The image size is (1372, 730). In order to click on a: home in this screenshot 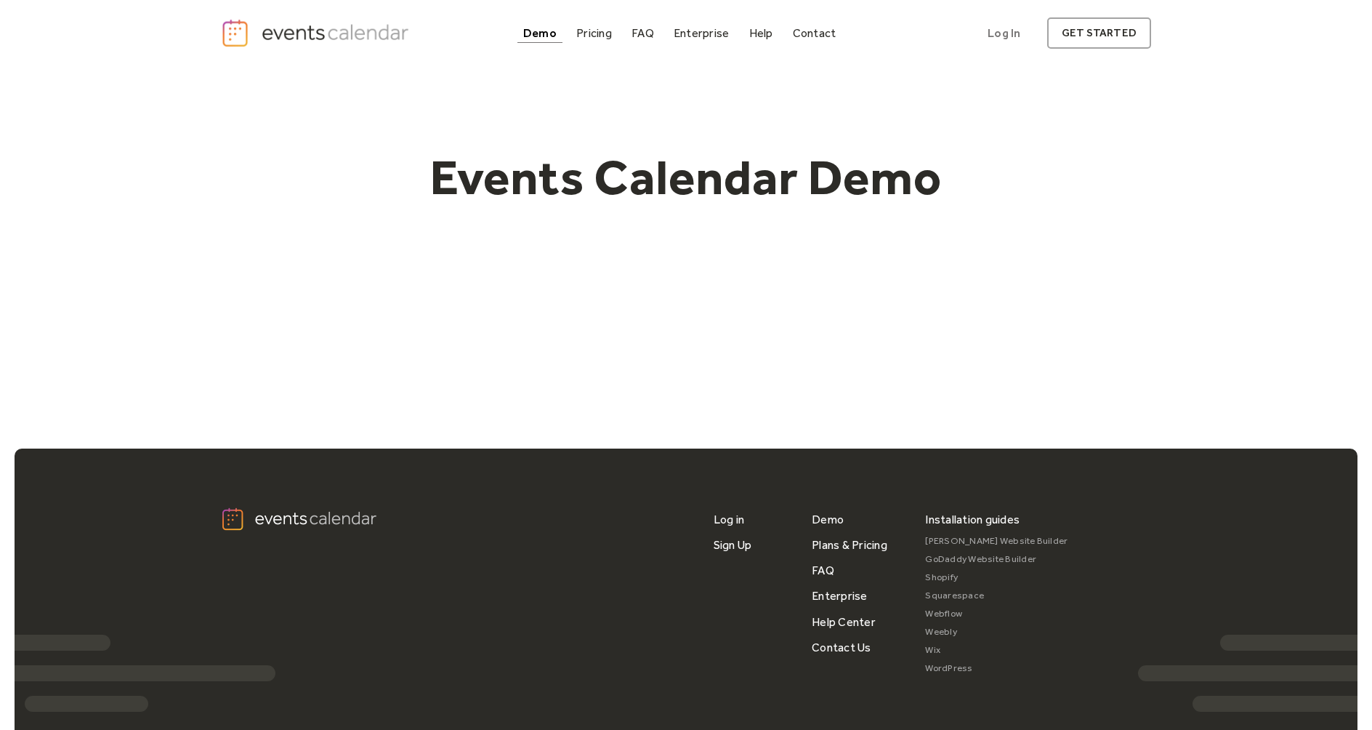, I will do `click(317, 33)`.